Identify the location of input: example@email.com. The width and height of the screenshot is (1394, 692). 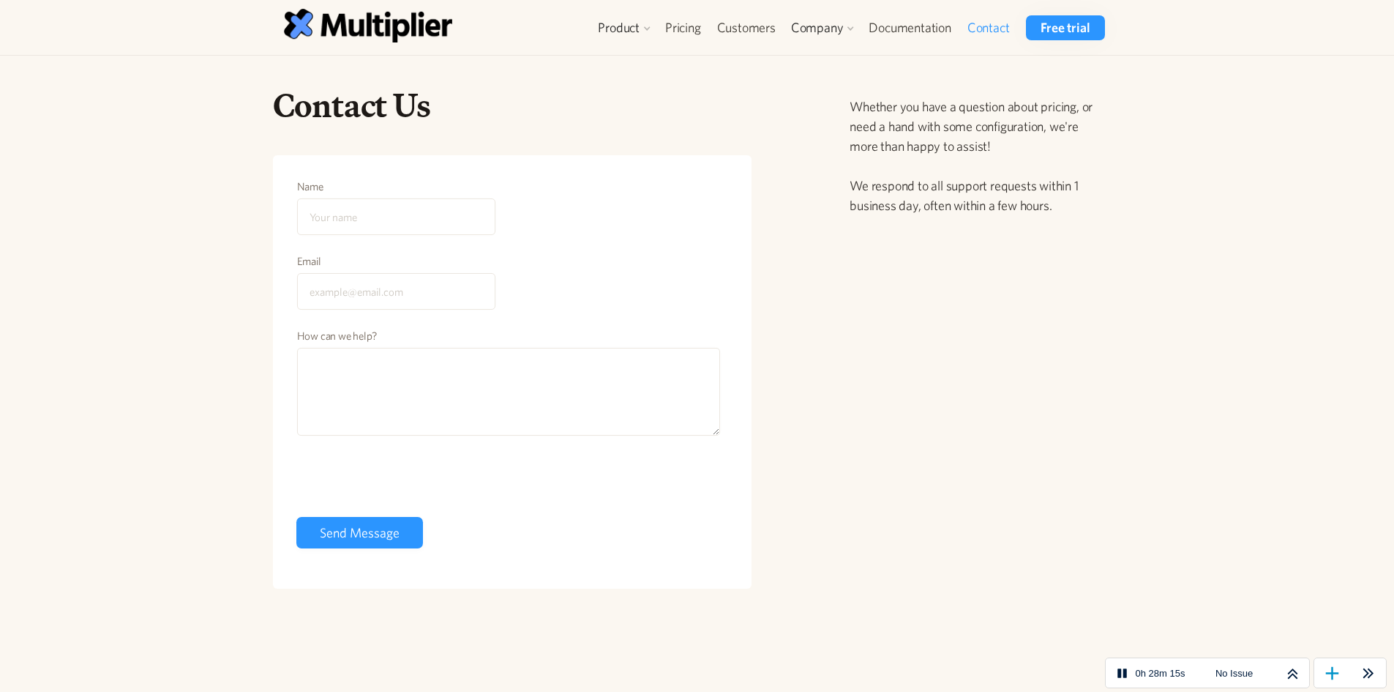
(396, 291).